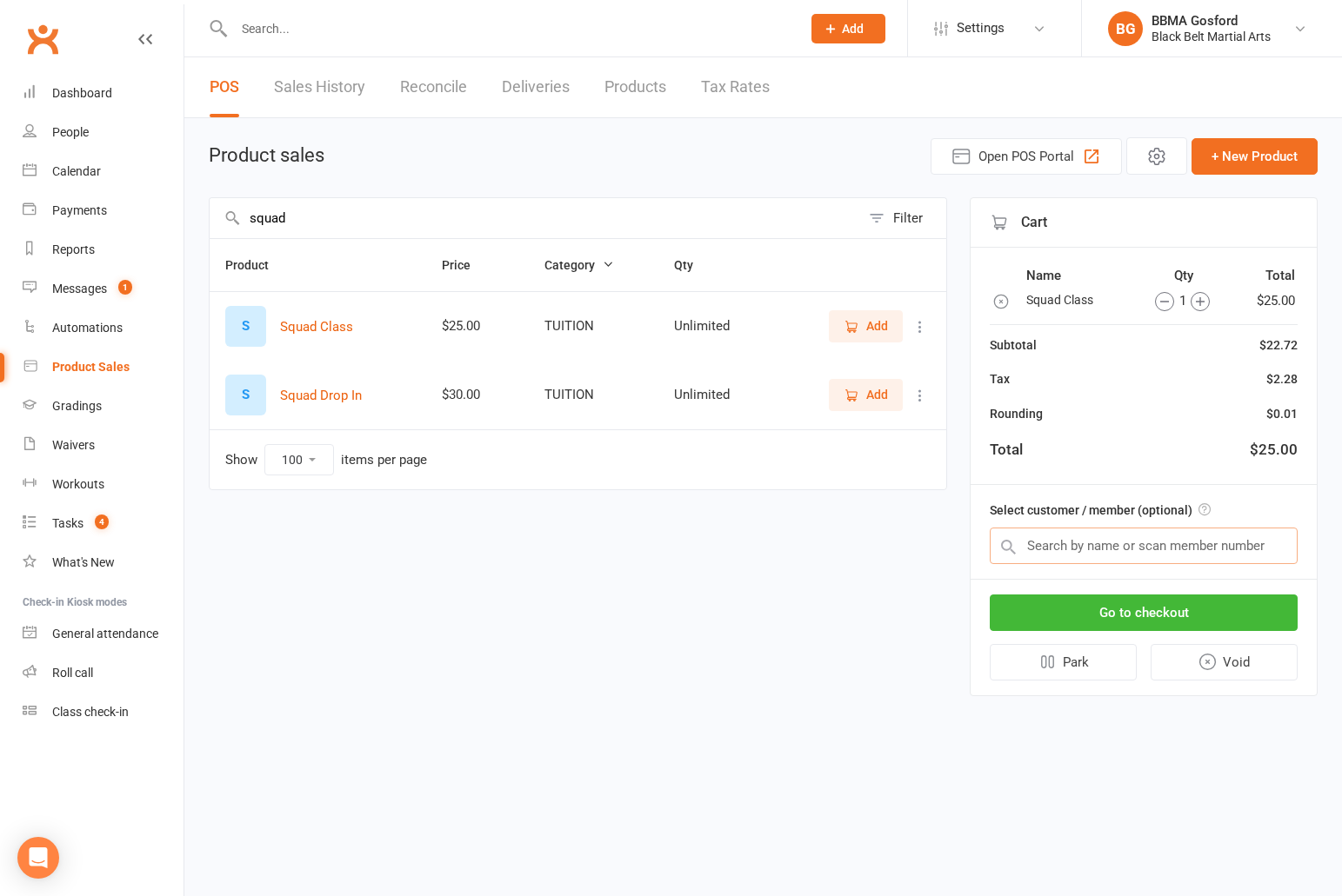 The image size is (1342, 896). I want to click on div: What's New, so click(84, 563).